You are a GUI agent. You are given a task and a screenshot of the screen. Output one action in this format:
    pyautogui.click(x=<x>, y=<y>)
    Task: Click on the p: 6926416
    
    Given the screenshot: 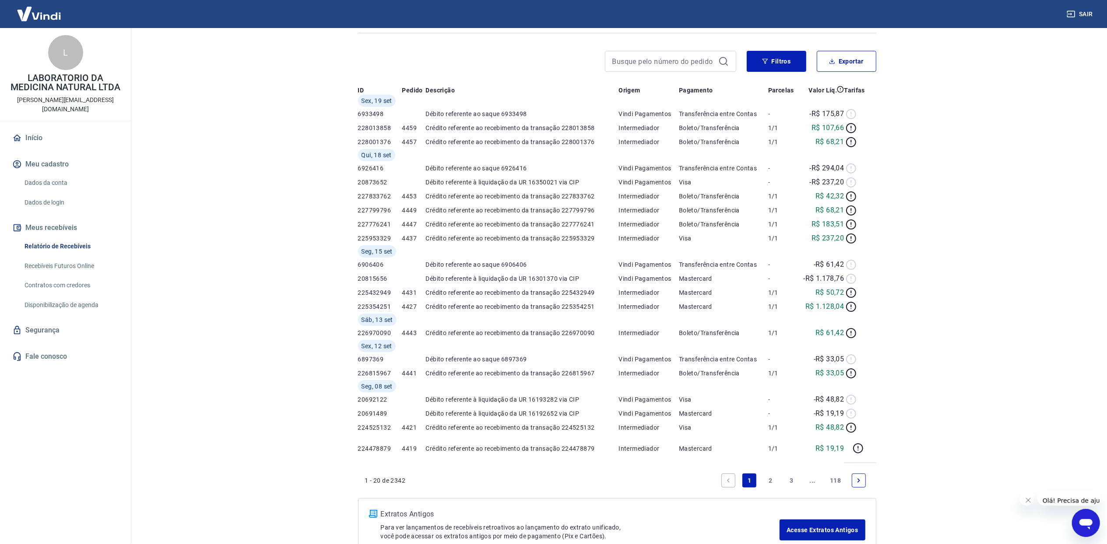 What is the action you would take?
    pyautogui.click(x=380, y=168)
    